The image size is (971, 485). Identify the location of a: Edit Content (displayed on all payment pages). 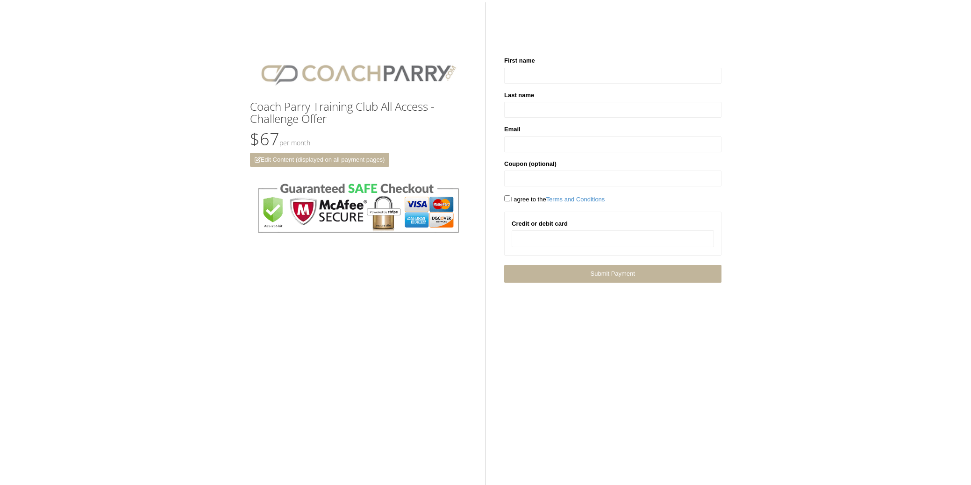
(320, 160).